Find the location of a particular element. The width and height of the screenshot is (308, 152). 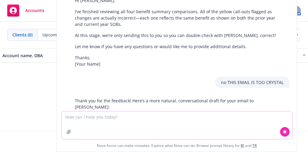

a: BI is located at coordinates (243, 145).